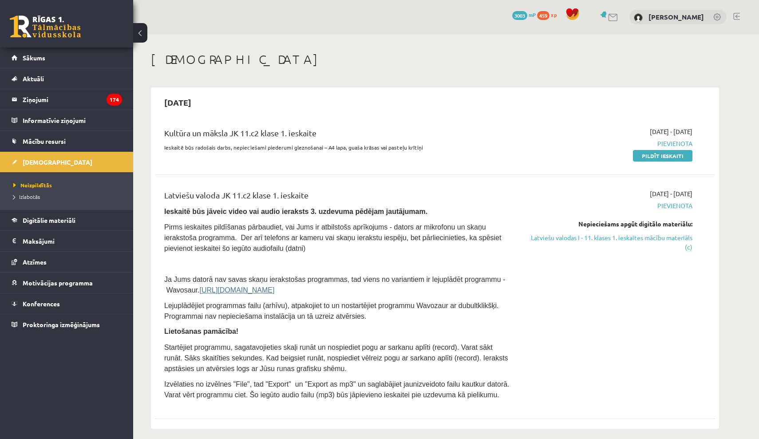 This screenshot has height=439, width=759. I want to click on a: Motivācijas programma, so click(67, 283).